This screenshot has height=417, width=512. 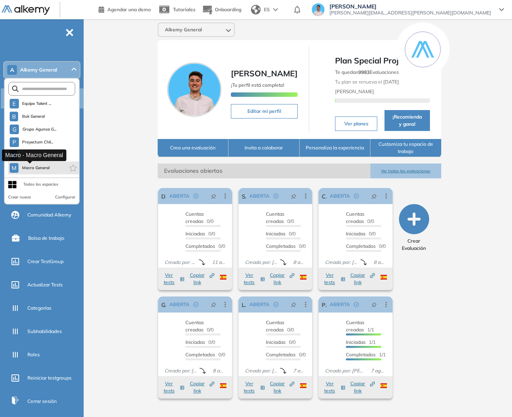 What do you see at coordinates (36, 168) in the screenshot?
I see `span: Macro General` at bounding box center [36, 168].